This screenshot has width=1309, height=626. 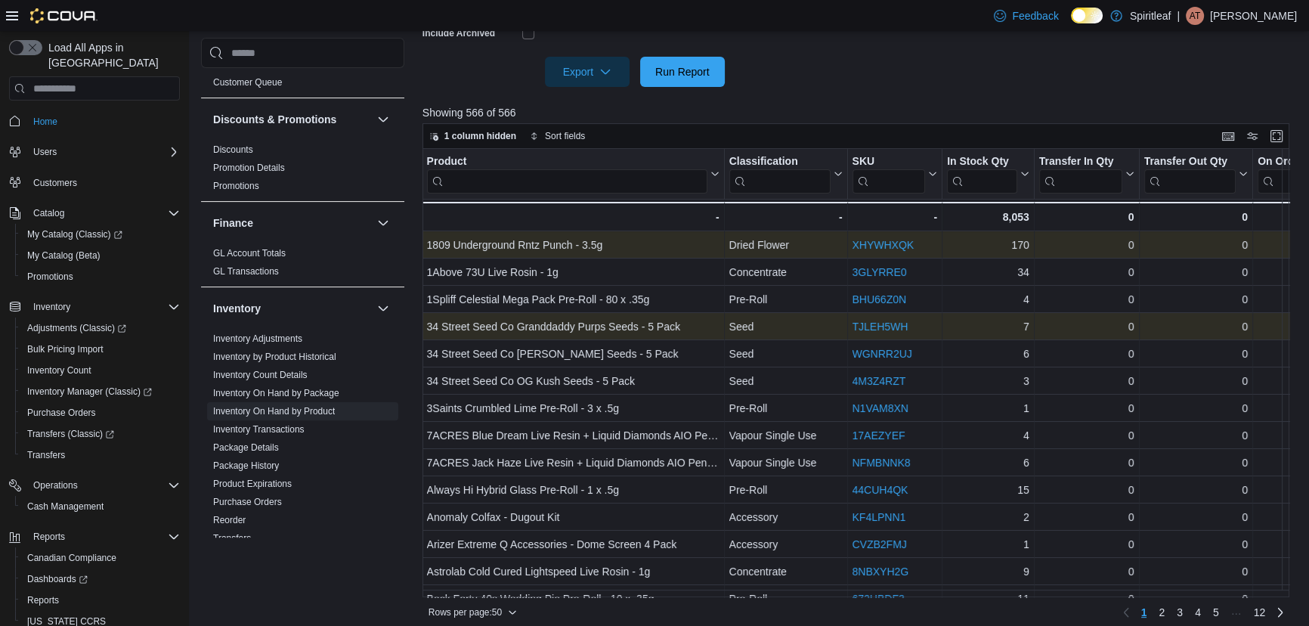 I want to click on a: Inventory Count, so click(x=59, y=370).